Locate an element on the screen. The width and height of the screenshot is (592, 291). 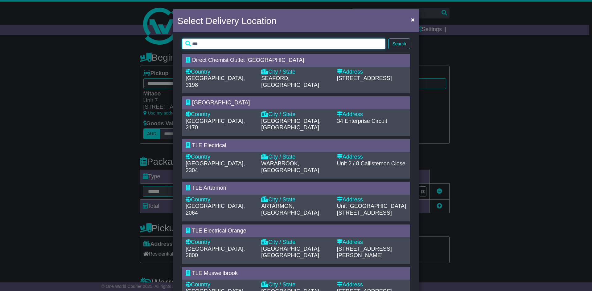
span: TLE Artarmon is located at coordinates (209, 188).